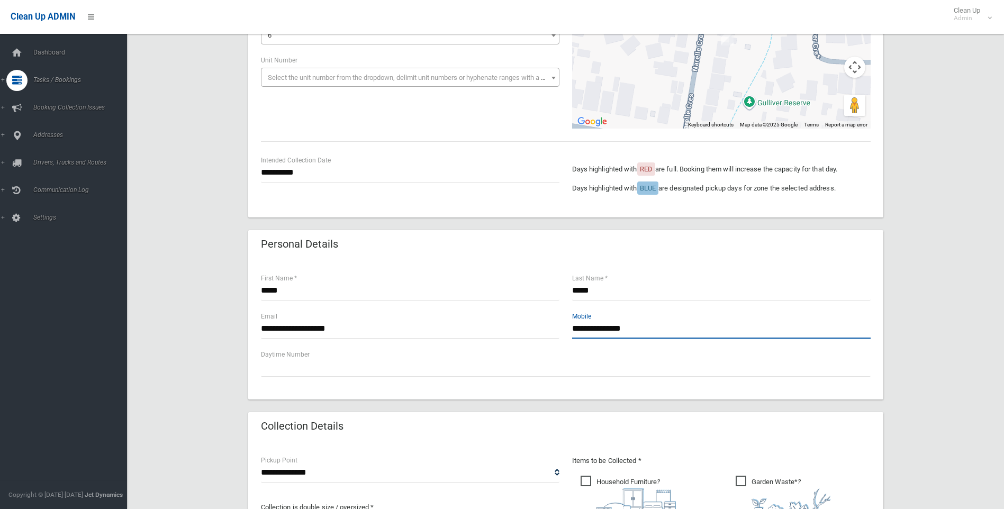  I want to click on button: Map camera controls, so click(855, 67).